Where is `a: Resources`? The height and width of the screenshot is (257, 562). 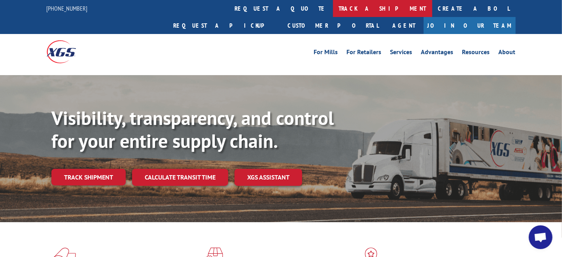 a: Resources is located at coordinates (477, 53).